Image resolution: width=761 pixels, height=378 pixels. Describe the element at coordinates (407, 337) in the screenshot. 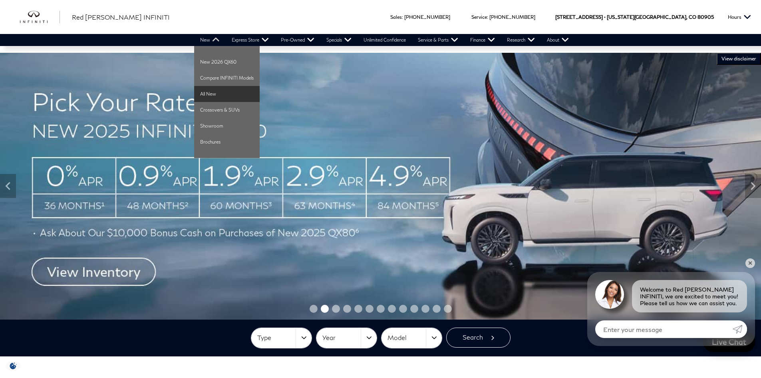

I see `span: Model` at that location.